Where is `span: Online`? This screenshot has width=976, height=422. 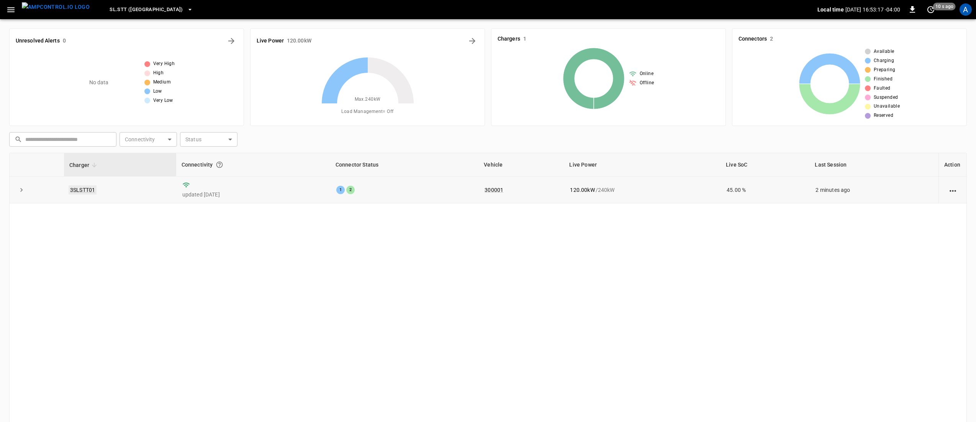 span: Online is located at coordinates (647, 74).